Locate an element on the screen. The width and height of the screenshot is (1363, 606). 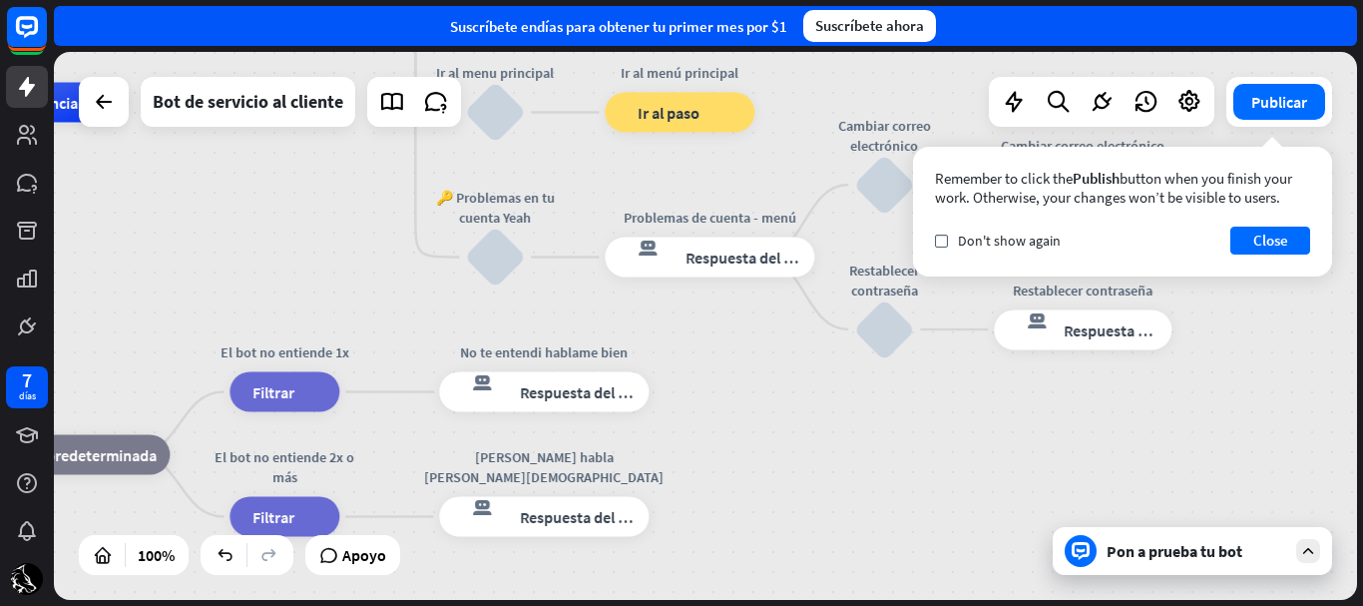
div: Remember to click the button when you finish your work. Otherwise, your changes won’t be visible ... is located at coordinates (1123, 188).